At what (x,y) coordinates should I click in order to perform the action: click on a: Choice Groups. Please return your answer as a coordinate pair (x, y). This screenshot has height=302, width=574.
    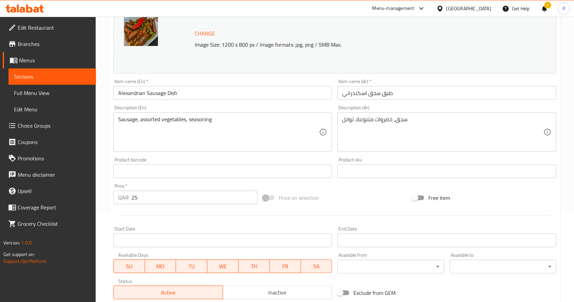
    Looking at the image, I should click on (49, 126).